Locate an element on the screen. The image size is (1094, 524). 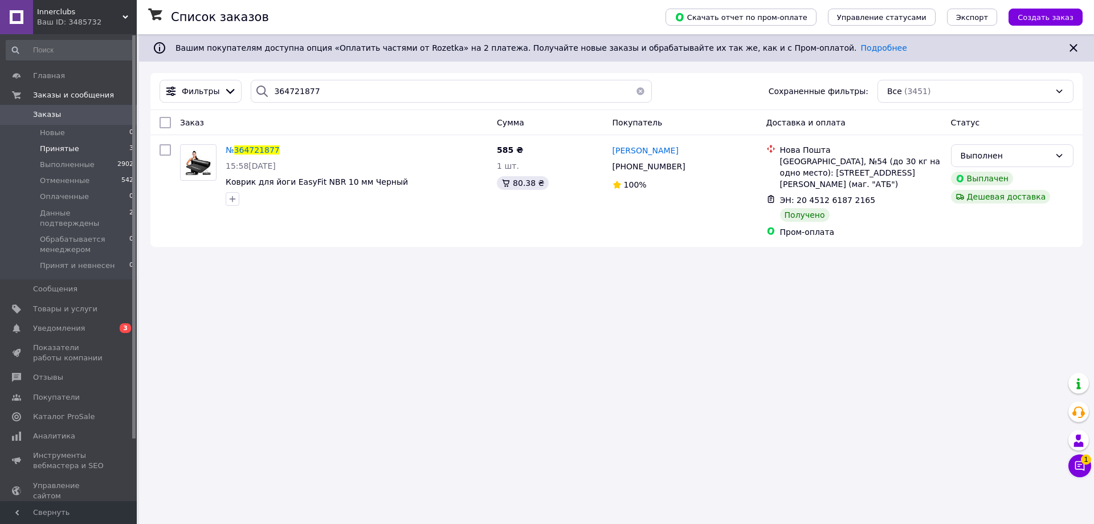
img: Фото товару is located at coordinates (198, 162).